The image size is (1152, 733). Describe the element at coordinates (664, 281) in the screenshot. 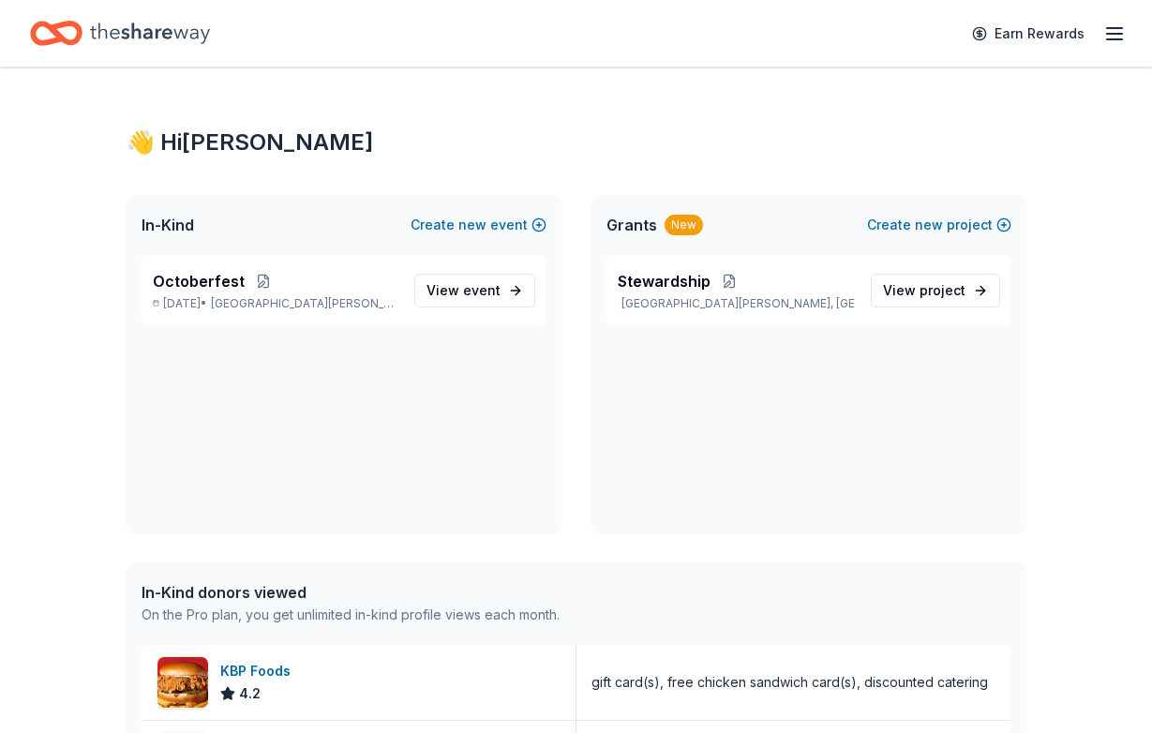

I see `span: Stewardship` at that location.